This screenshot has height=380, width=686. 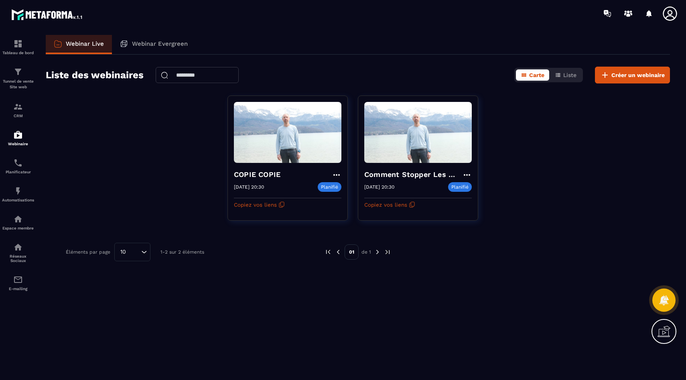 What do you see at coordinates (18, 258) in the screenshot?
I see `p: Réseaux Sociaux` at bounding box center [18, 258].